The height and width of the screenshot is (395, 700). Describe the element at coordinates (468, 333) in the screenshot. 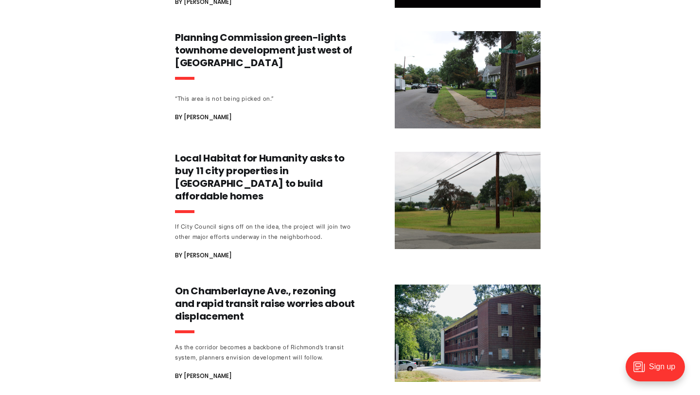

I see `img: On Chamberlayne Ave., rezoning and rapid transit raise worries about displacement` at that location.